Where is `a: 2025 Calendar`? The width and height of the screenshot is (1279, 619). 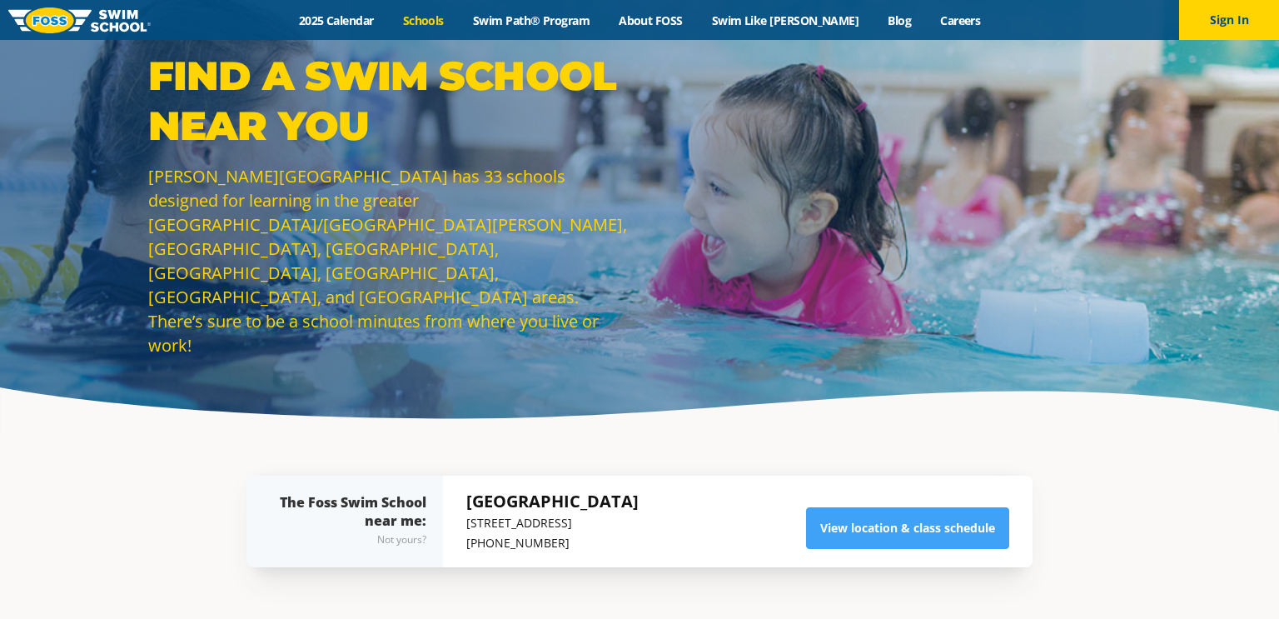 a: 2025 Calendar is located at coordinates (336, 20).